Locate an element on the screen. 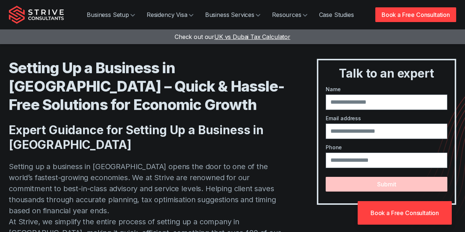 This screenshot has height=232, width=465. button: Submit is located at coordinates (387, 184).